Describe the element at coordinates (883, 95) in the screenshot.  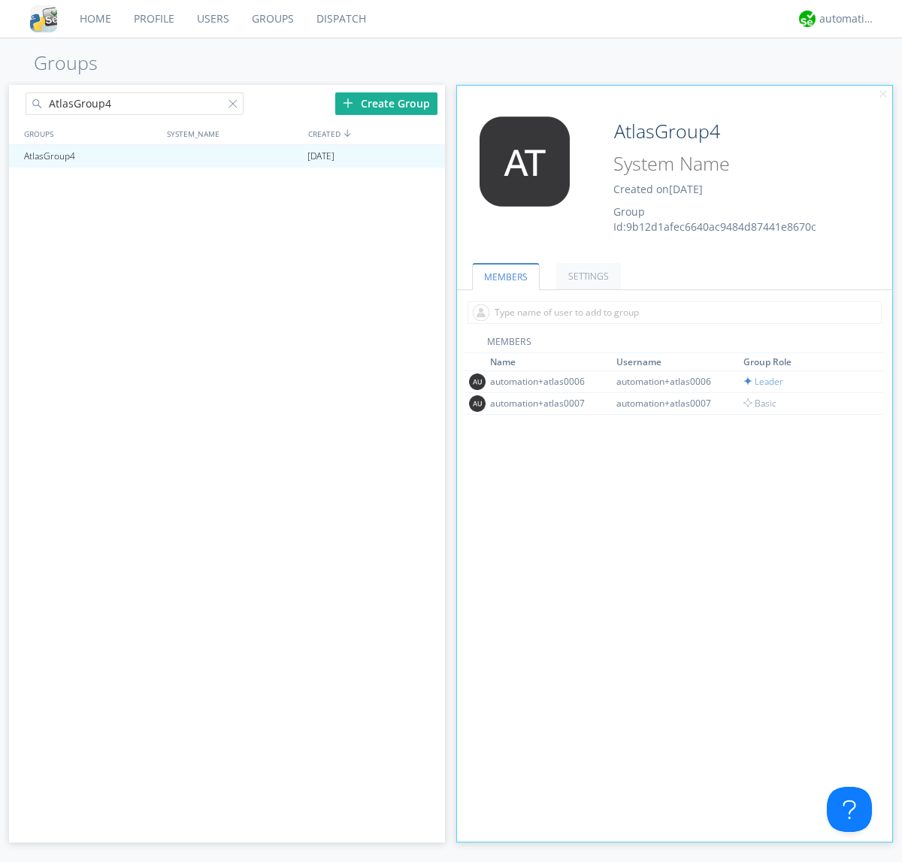
I see `img: cancel.svg` at that location.